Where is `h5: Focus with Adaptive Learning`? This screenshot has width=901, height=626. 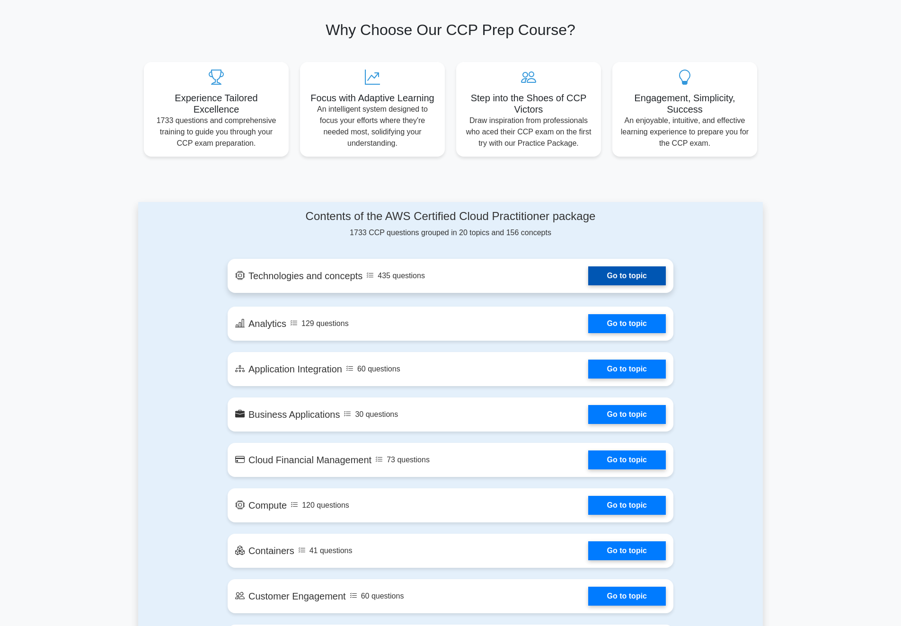 h5: Focus with Adaptive Learning is located at coordinates (372, 98).